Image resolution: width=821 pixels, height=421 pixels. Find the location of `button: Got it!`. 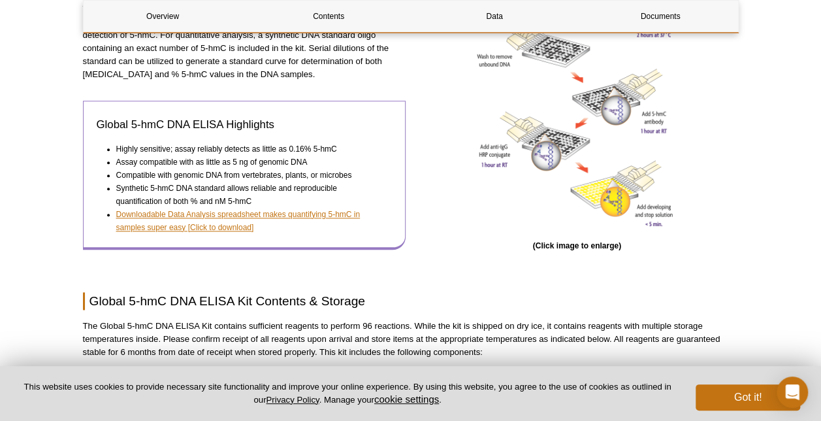

button: Got it! is located at coordinates (748, 397).